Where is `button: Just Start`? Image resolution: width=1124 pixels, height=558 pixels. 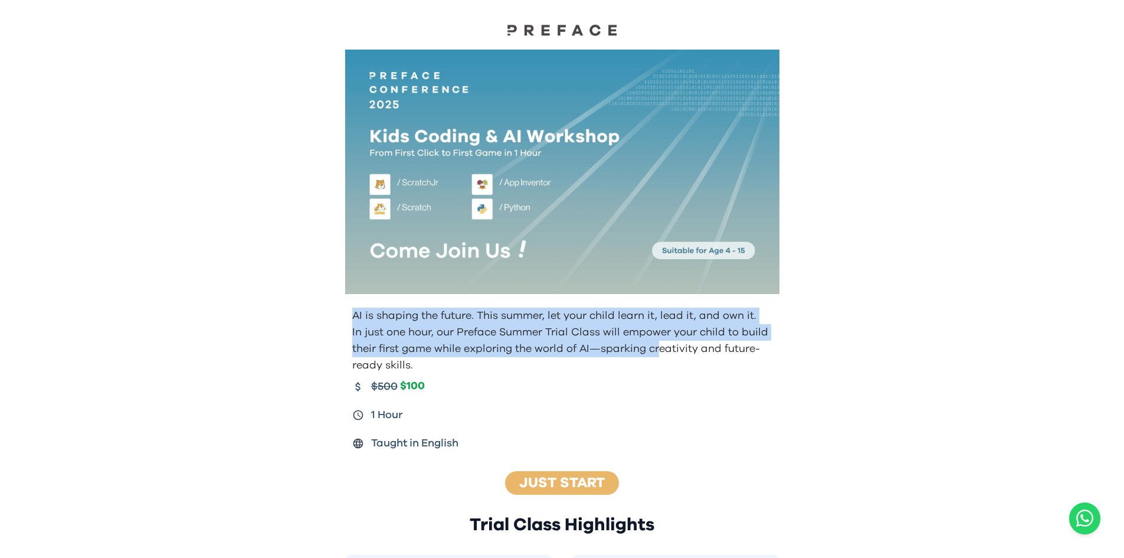
button: Just Start is located at coordinates (562, 483).